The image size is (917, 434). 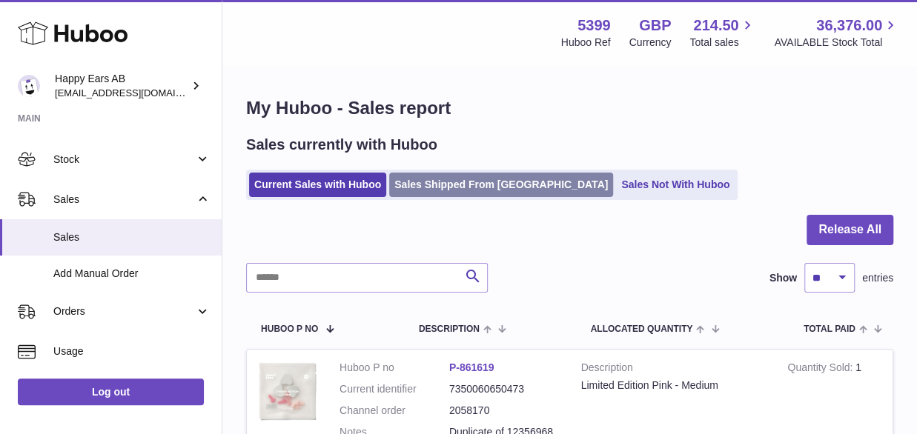 What do you see at coordinates (585, 42) in the screenshot?
I see `div: Huboo Ref` at bounding box center [585, 42].